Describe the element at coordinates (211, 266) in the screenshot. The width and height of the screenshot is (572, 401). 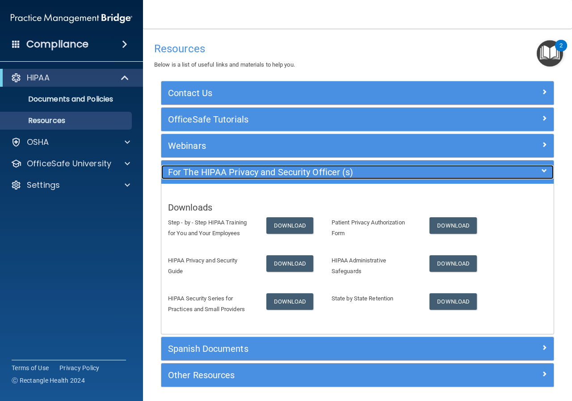
I see `p: HIPAA Privacy and Security Guide` at that location.